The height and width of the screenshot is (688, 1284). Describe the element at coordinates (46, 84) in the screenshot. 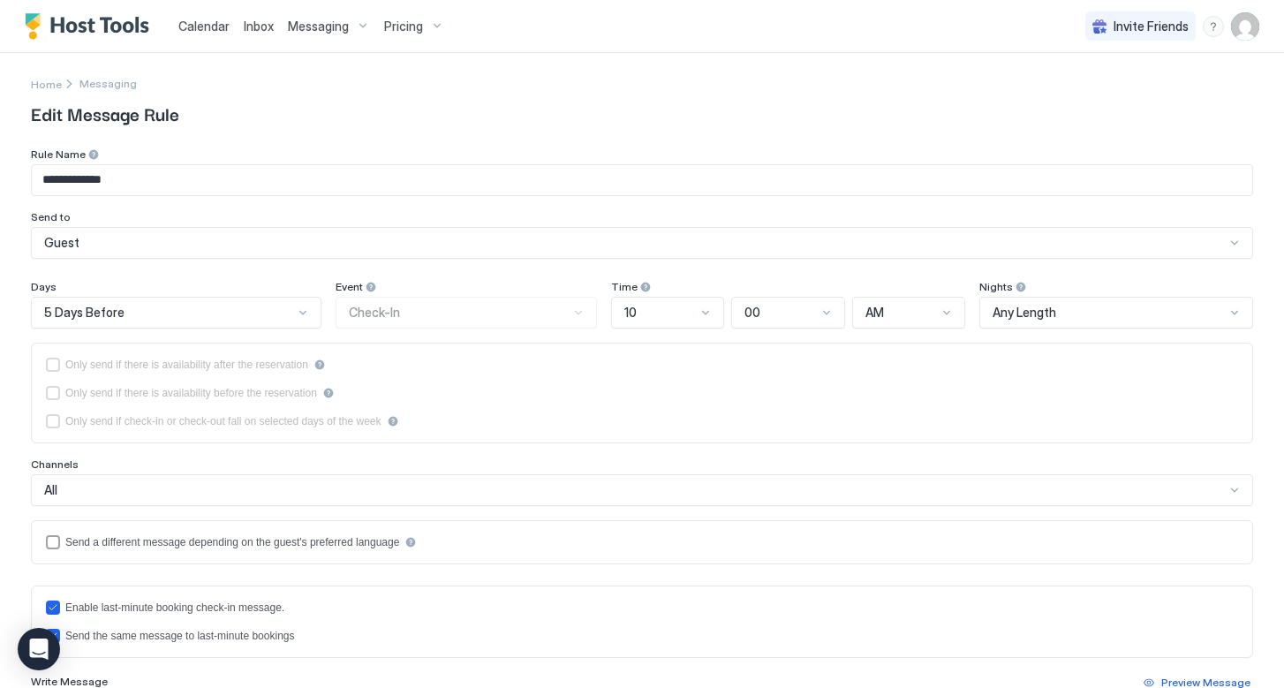

I see `span: Home` at that location.